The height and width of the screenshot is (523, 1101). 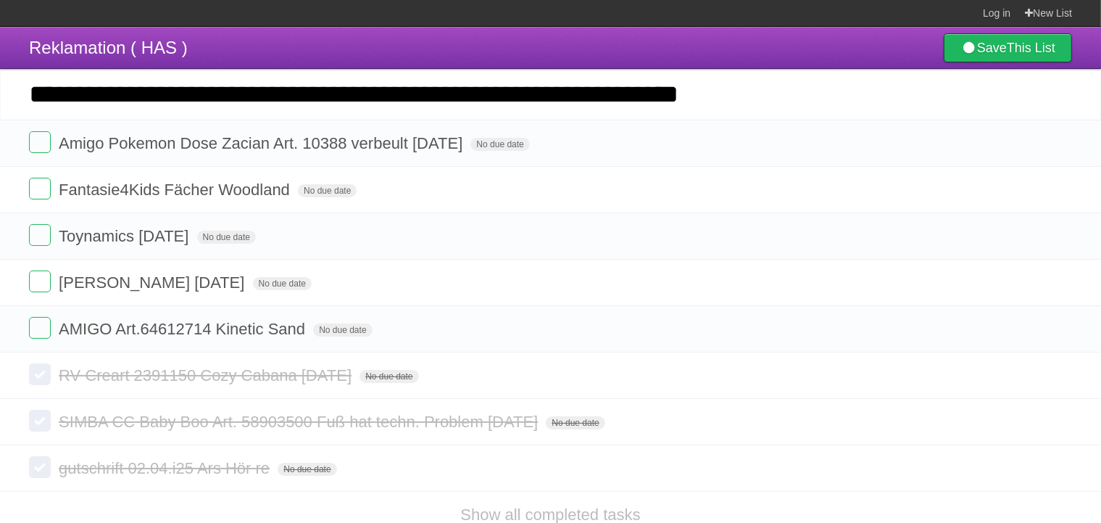 What do you see at coordinates (1008, 48) in the screenshot?
I see `a: SaveThis List` at bounding box center [1008, 48].